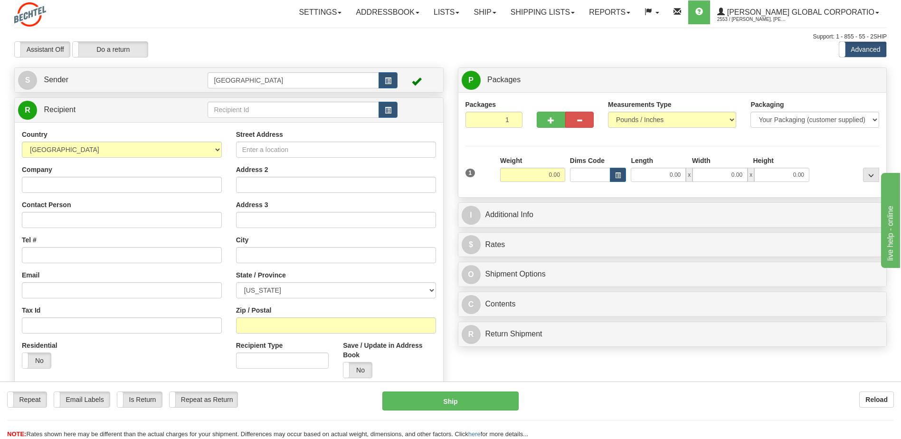 The image size is (901, 439). What do you see at coordinates (470, 173) in the screenshot?
I see `span: 1` at bounding box center [470, 173].